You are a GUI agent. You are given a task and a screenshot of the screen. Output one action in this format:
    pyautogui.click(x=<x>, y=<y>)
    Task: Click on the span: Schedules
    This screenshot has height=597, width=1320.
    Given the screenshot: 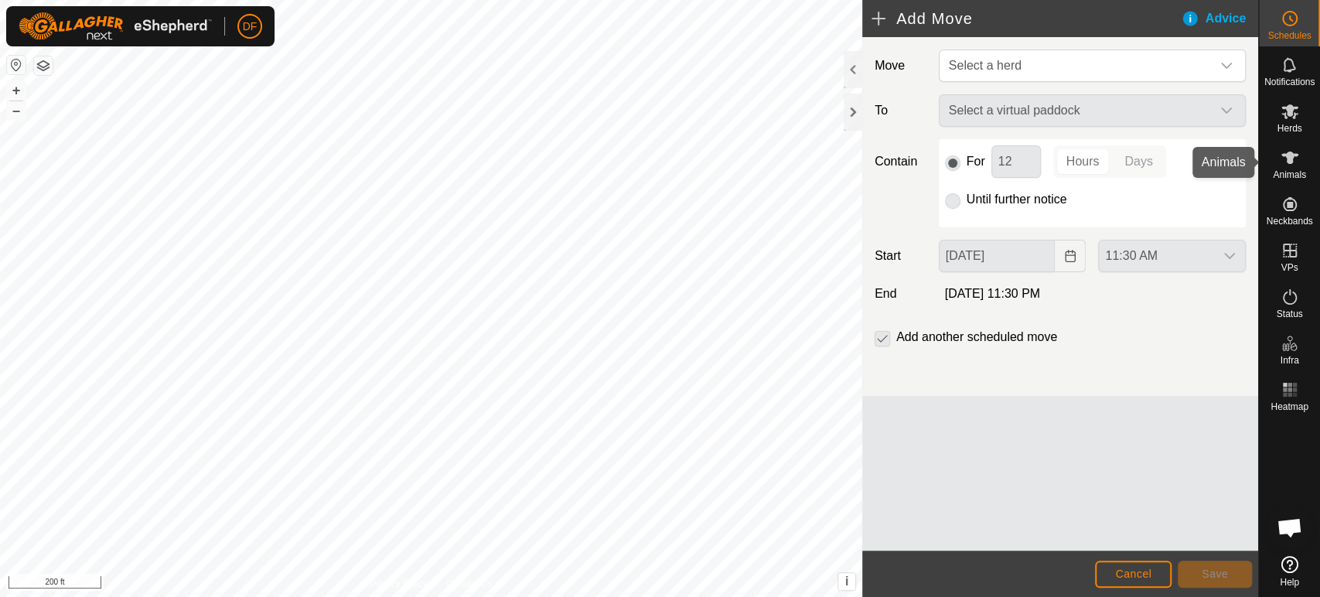 What is the action you would take?
    pyautogui.click(x=1289, y=36)
    